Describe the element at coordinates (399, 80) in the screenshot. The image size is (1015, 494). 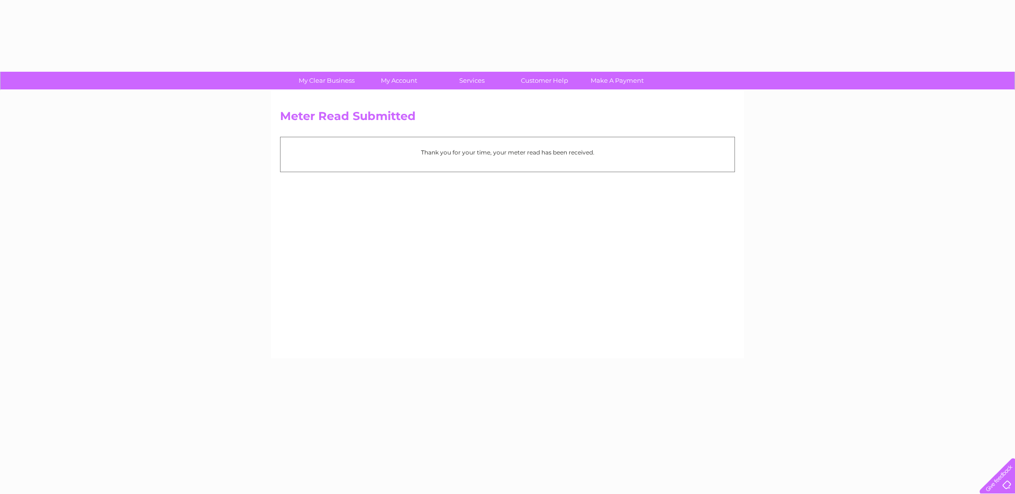
I see `a: My Account` at that location.